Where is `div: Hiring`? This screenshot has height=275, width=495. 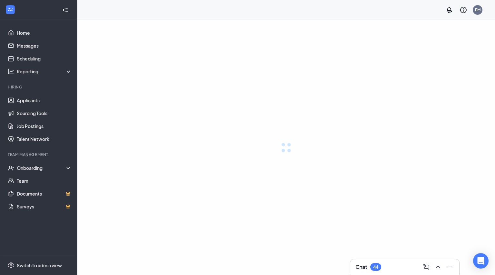
div: Hiring is located at coordinates (39, 87).